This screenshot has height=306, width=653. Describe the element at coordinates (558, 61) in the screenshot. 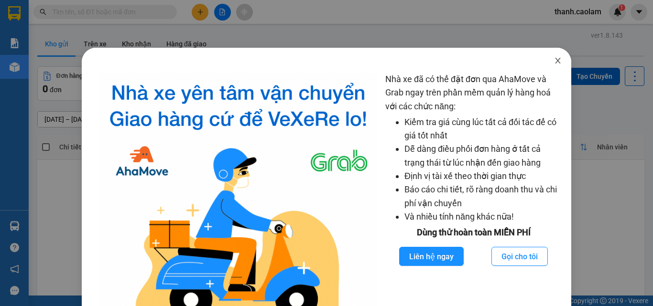

I see `button: Close` at that location.